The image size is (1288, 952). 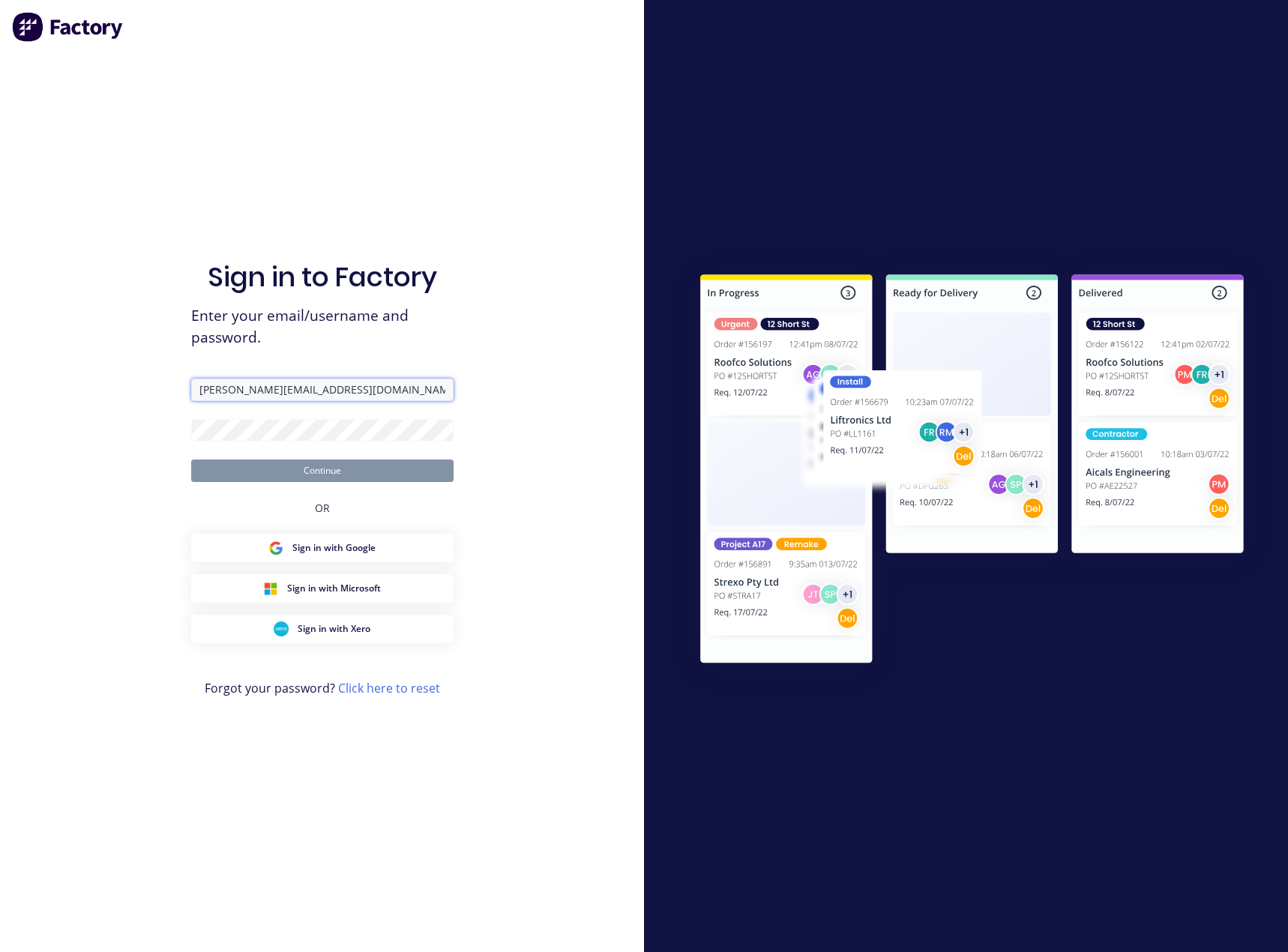 I want to click on span: Sign in with Xero, so click(x=333, y=629).